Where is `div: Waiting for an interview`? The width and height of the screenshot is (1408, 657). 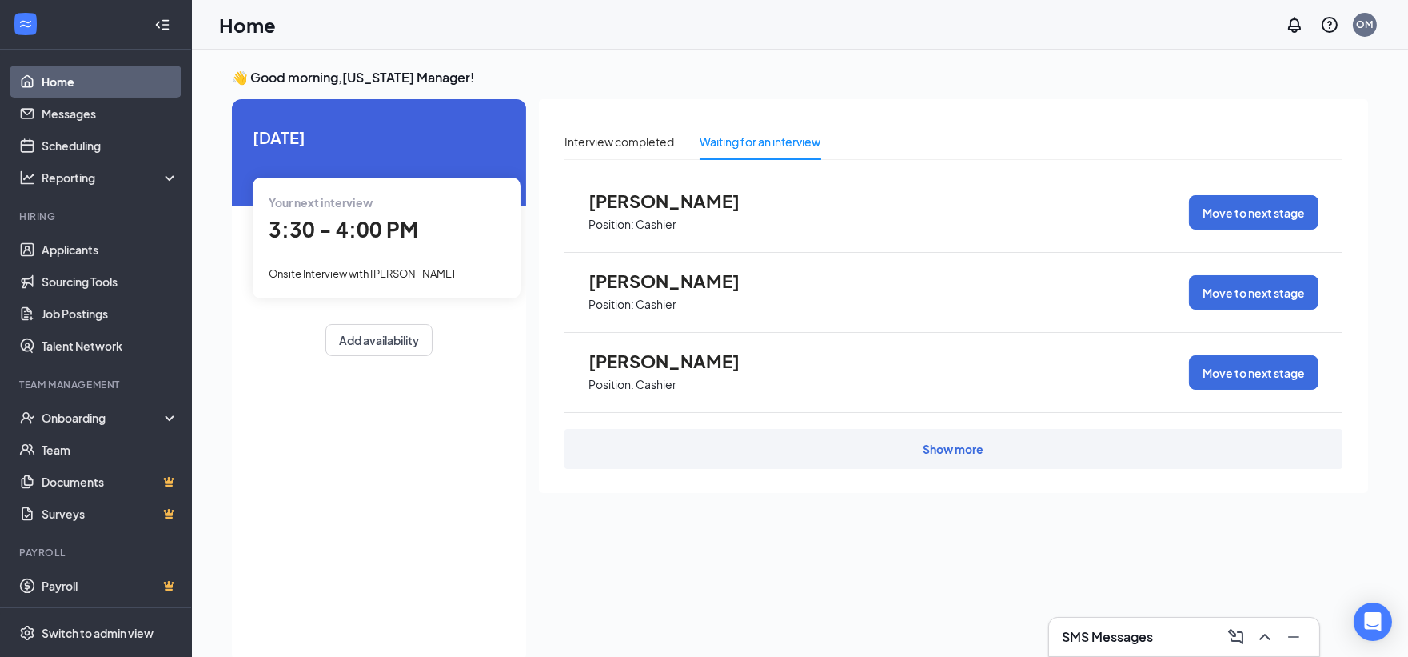 div: Waiting for an interview is located at coordinates (760, 142).